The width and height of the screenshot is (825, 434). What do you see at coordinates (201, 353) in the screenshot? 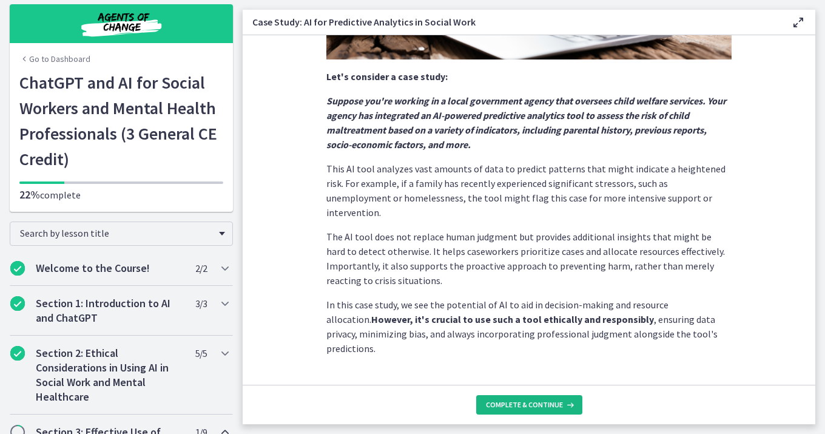
I see `span: 5 / 5` at bounding box center [201, 353].